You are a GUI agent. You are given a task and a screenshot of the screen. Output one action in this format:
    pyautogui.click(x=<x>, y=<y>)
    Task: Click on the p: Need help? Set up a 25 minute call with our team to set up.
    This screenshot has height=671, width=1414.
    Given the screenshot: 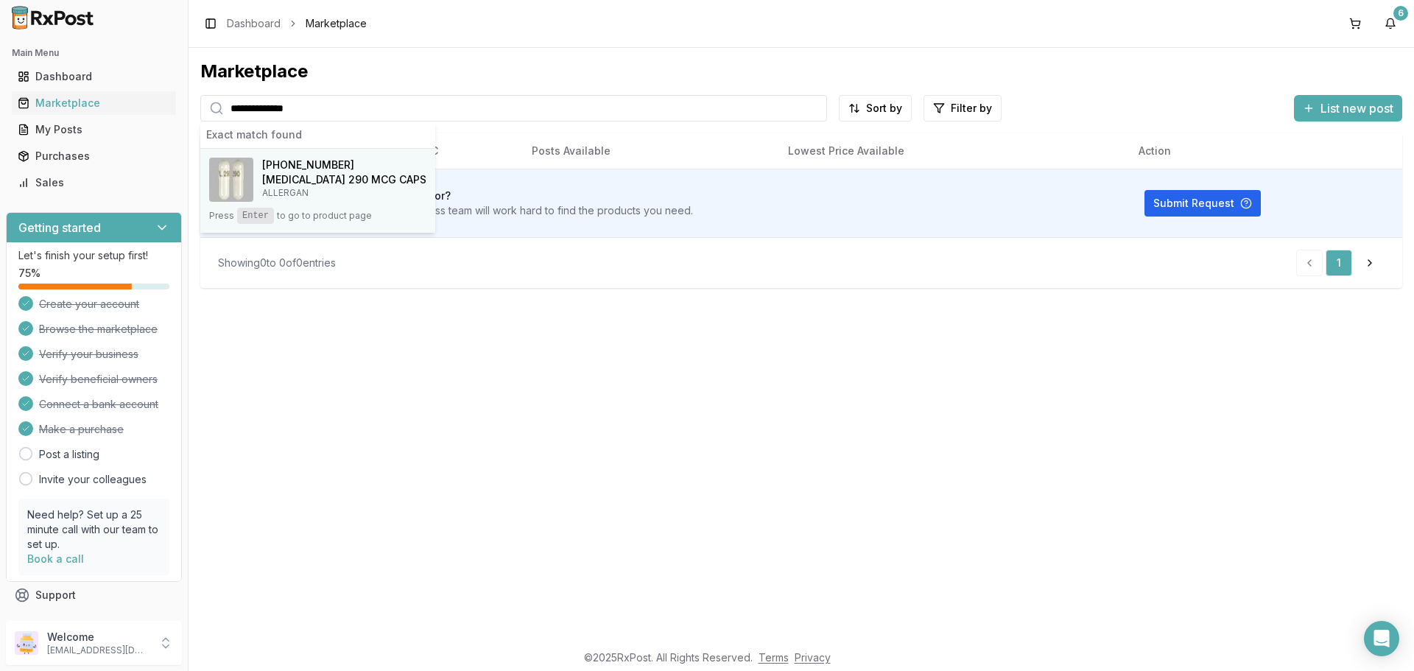 What is the action you would take?
    pyautogui.click(x=94, y=530)
    